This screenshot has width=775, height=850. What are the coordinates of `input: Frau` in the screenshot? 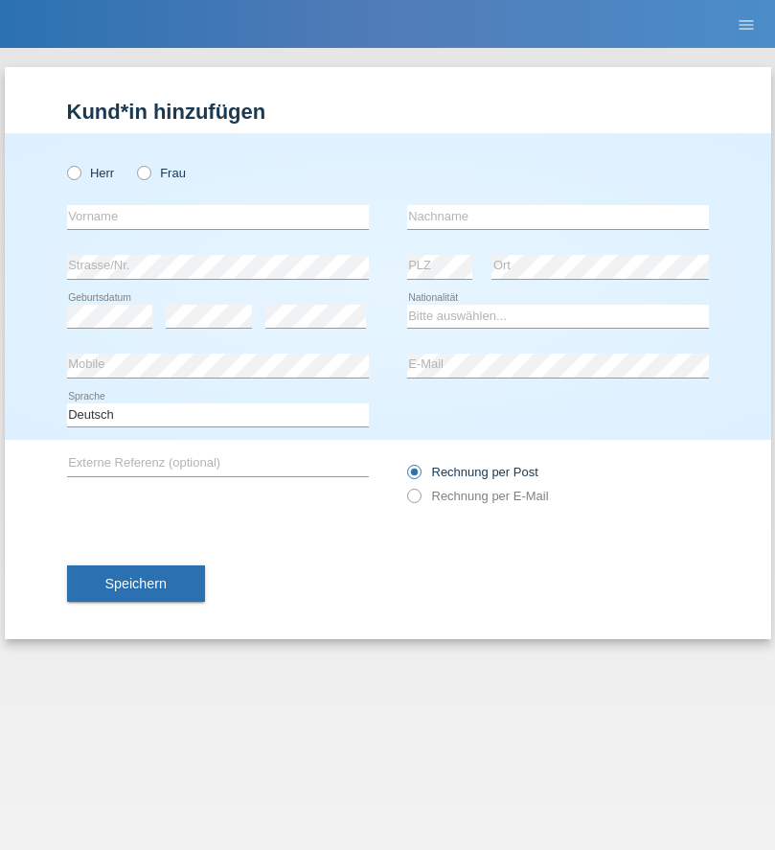 It's located at (143, 172).